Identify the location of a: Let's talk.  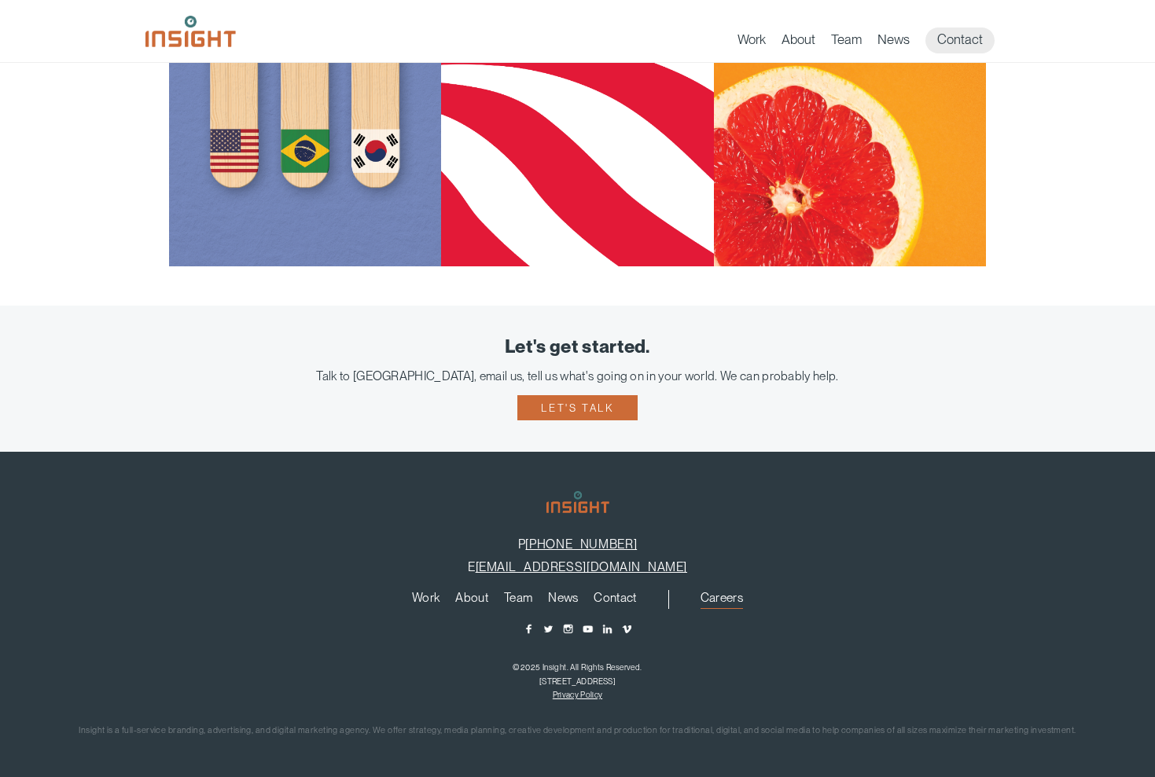
(577, 408).